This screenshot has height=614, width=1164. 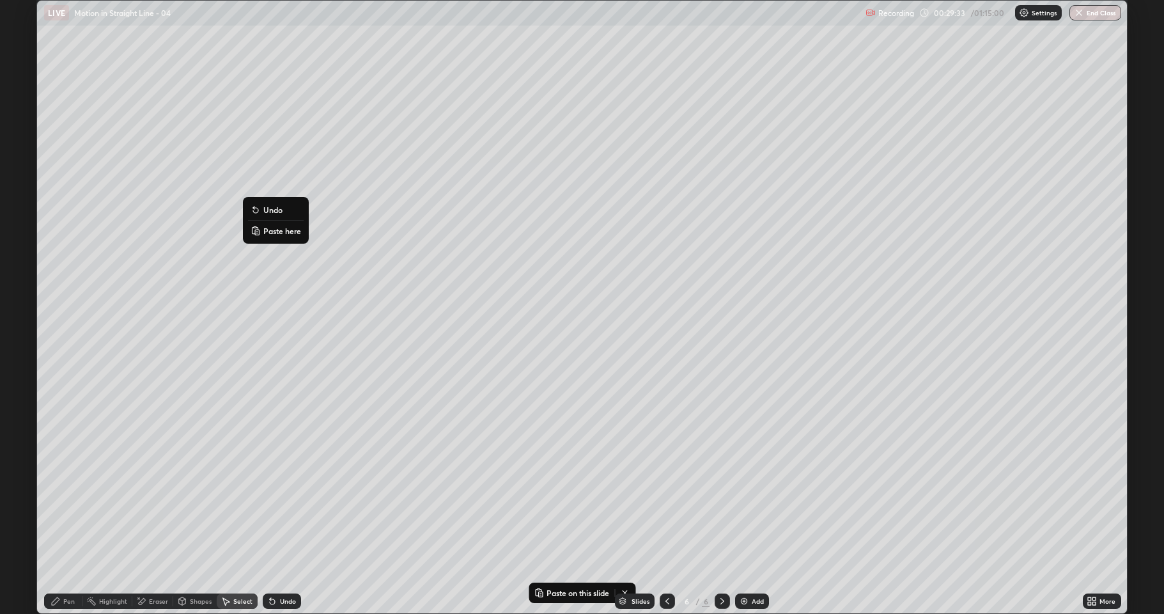 I want to click on p: Paste here, so click(x=282, y=231).